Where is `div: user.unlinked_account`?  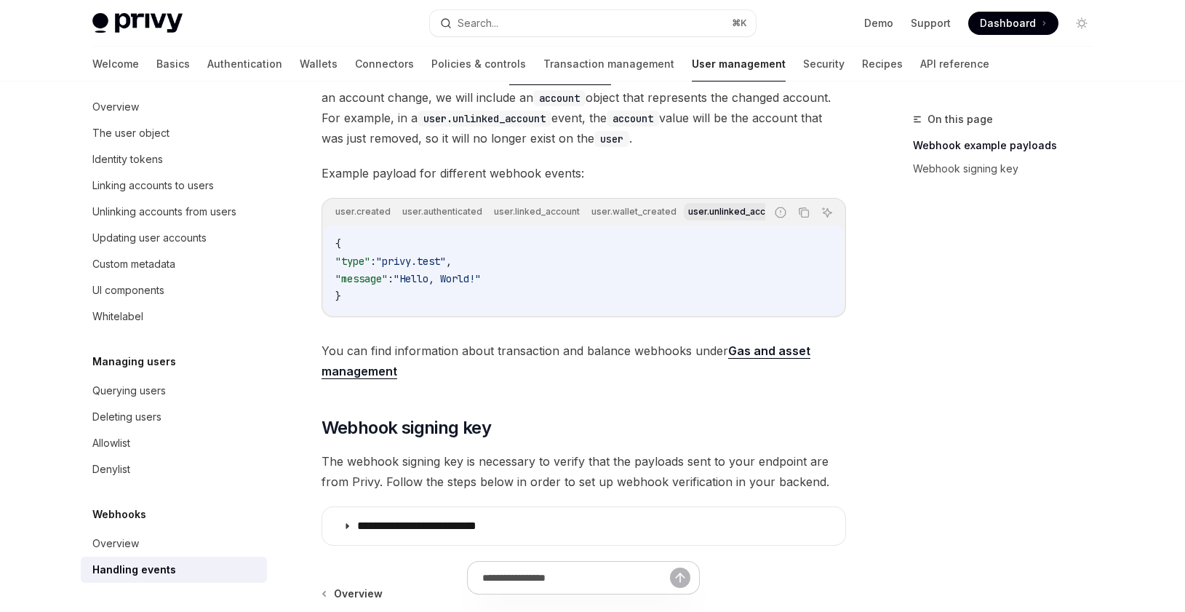
div: user.unlinked_account is located at coordinates (736, 212).